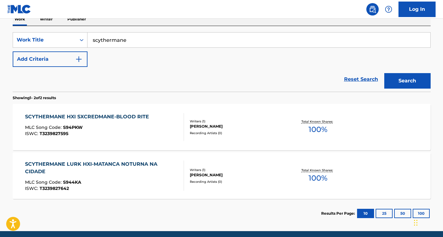  What do you see at coordinates (222, 62) in the screenshot?
I see `form: Search Form` at bounding box center [222, 62].